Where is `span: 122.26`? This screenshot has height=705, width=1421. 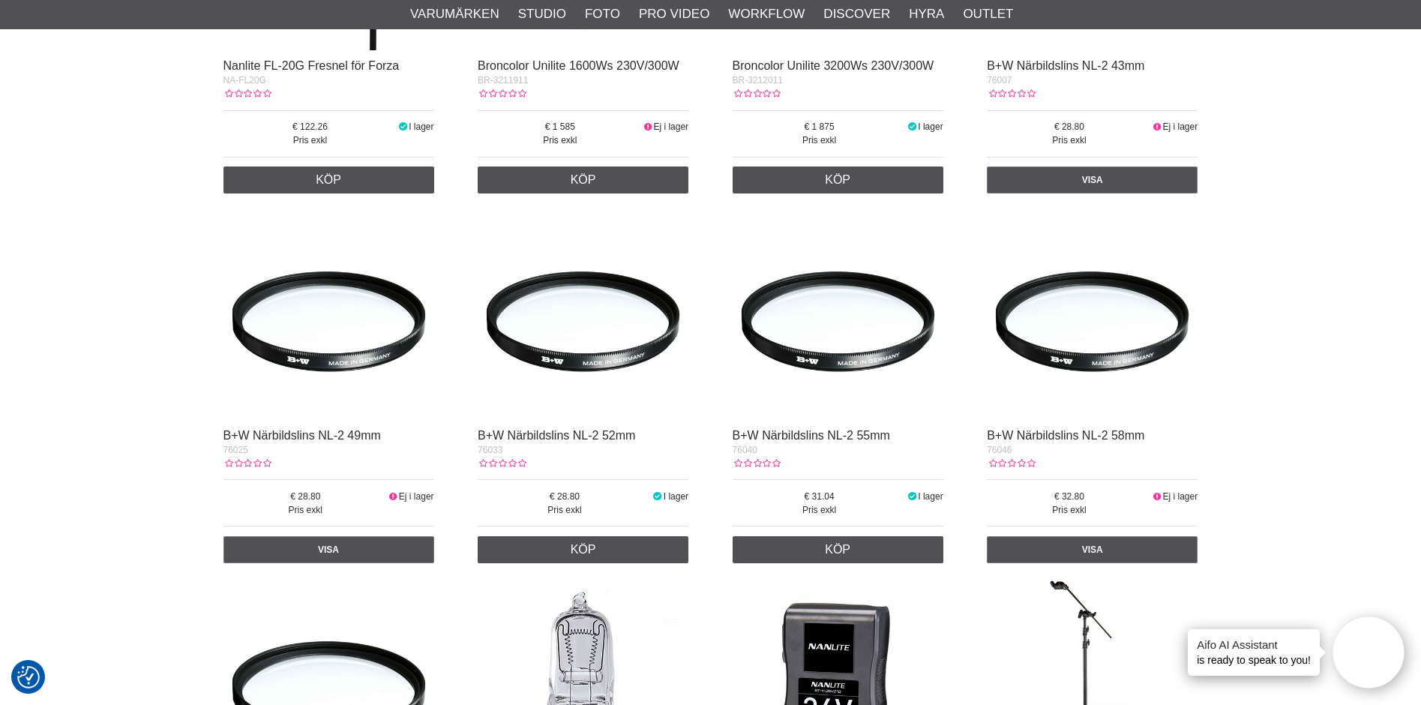
span: 122.26 is located at coordinates (310, 127).